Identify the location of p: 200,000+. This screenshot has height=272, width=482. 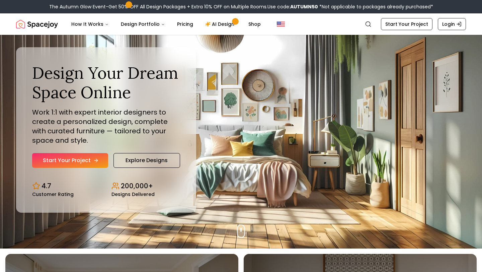
(137, 186).